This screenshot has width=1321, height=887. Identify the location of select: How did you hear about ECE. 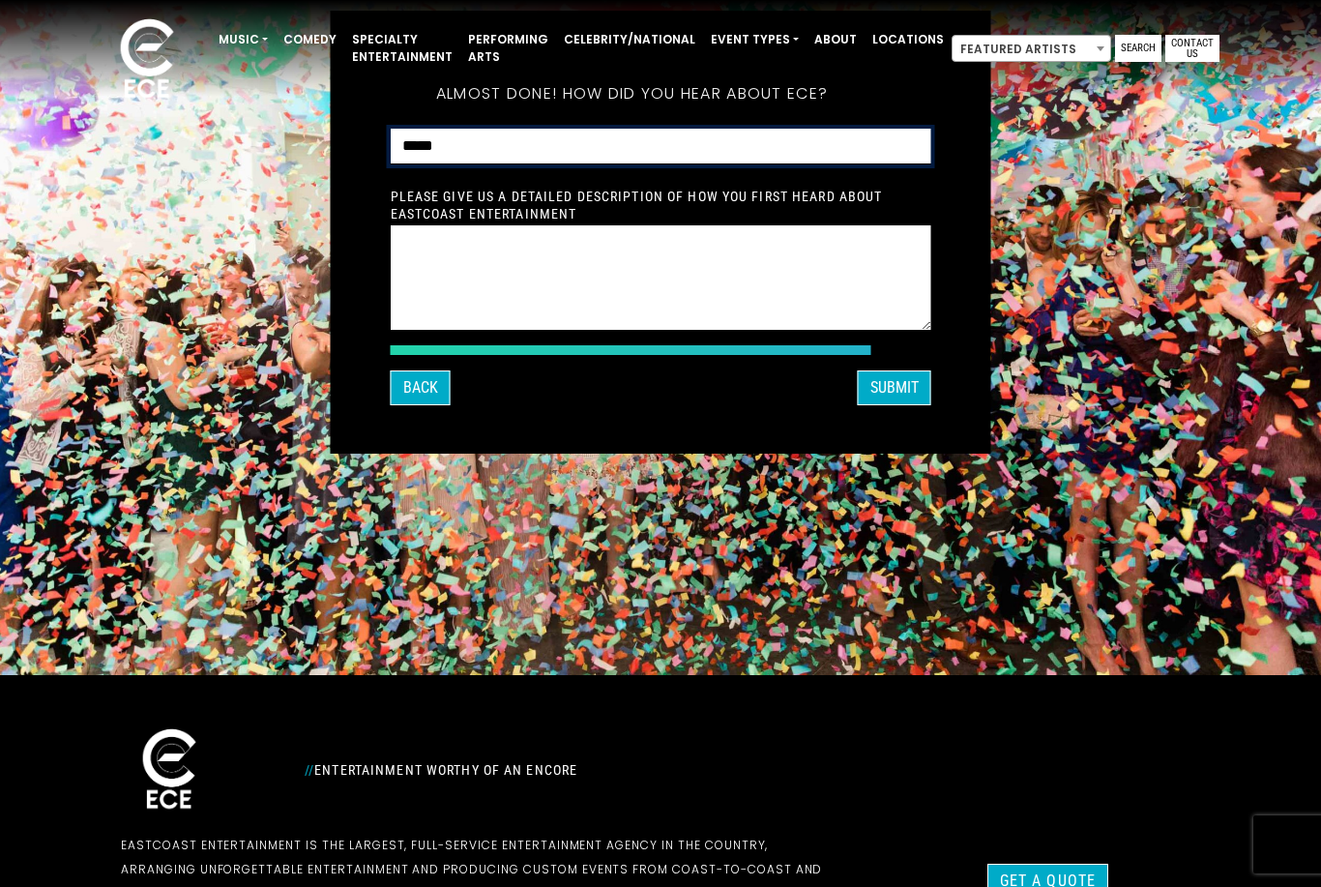
(661, 146).